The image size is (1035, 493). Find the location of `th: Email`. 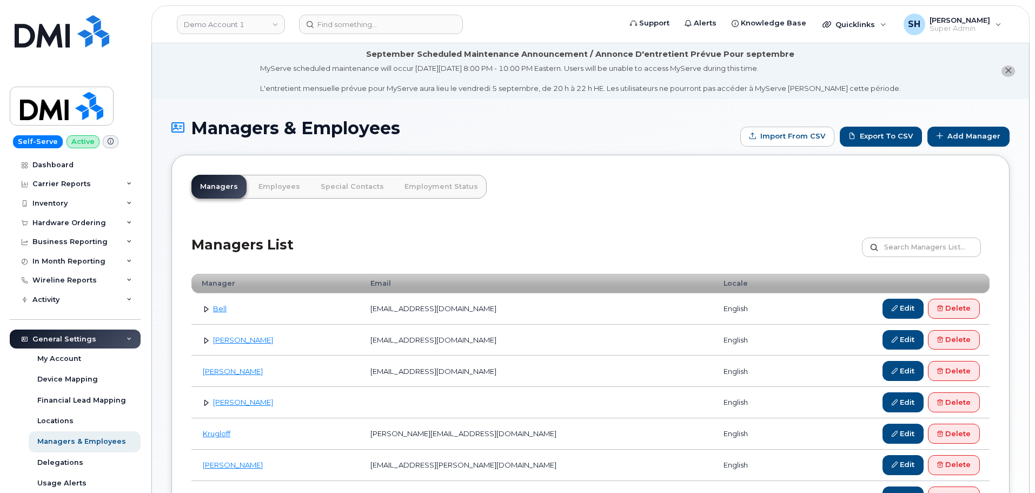

th: Email is located at coordinates (537, 283).